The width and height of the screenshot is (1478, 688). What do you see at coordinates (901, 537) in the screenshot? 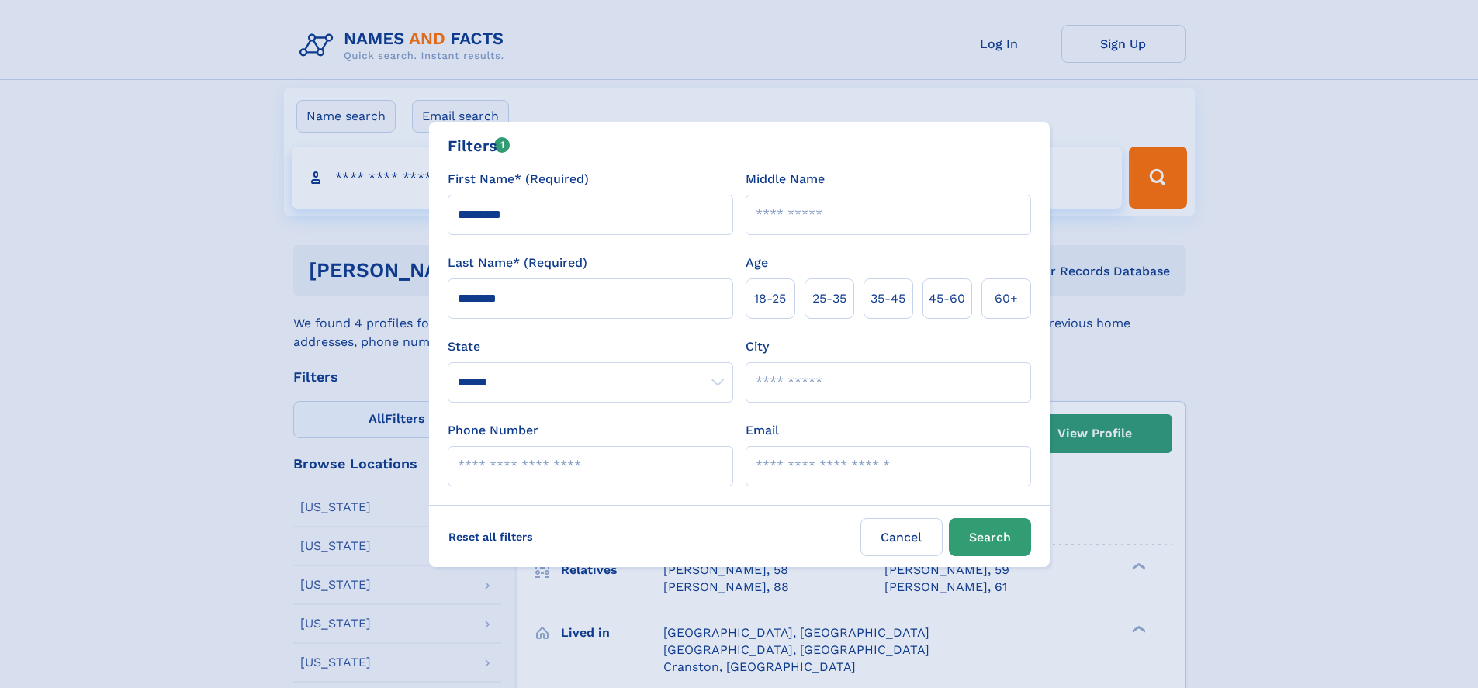
I see `label: Cancel` at bounding box center [901, 537].